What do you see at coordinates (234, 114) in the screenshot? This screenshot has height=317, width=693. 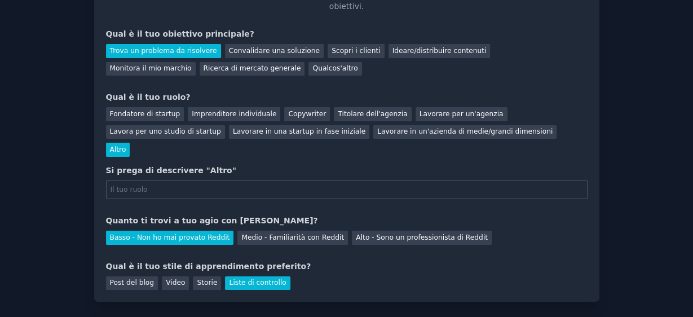 I see `font: Imprenditore individuale` at bounding box center [234, 114].